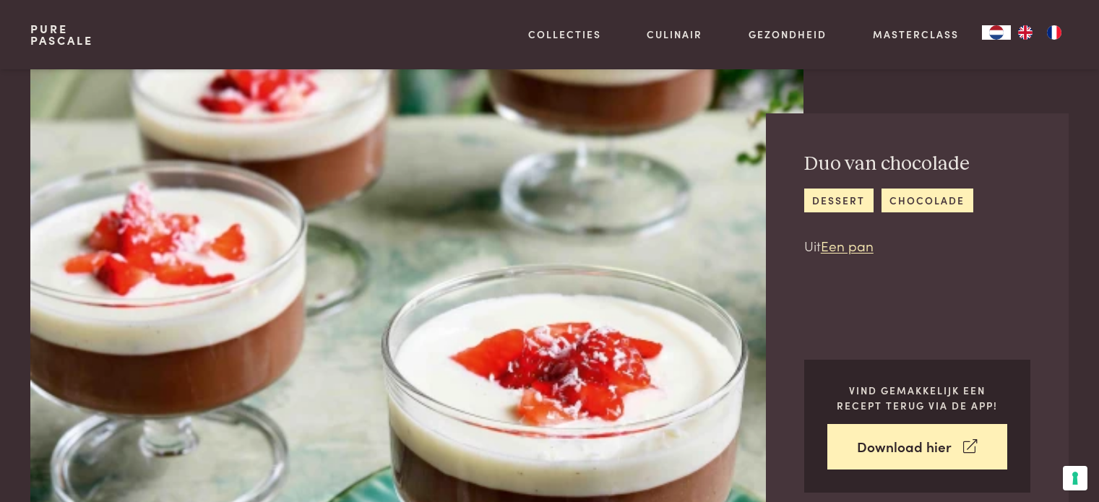 This screenshot has width=1099, height=502. What do you see at coordinates (996, 33) in the screenshot?
I see `a: NL` at bounding box center [996, 33].